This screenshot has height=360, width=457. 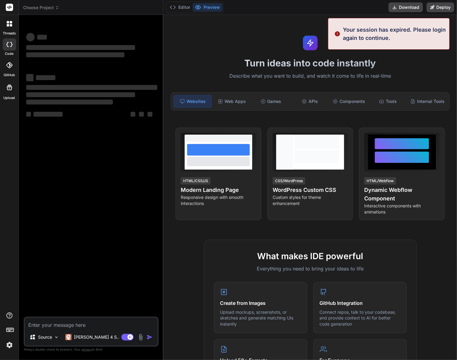 I want to click on div: Components, so click(x=349, y=101).